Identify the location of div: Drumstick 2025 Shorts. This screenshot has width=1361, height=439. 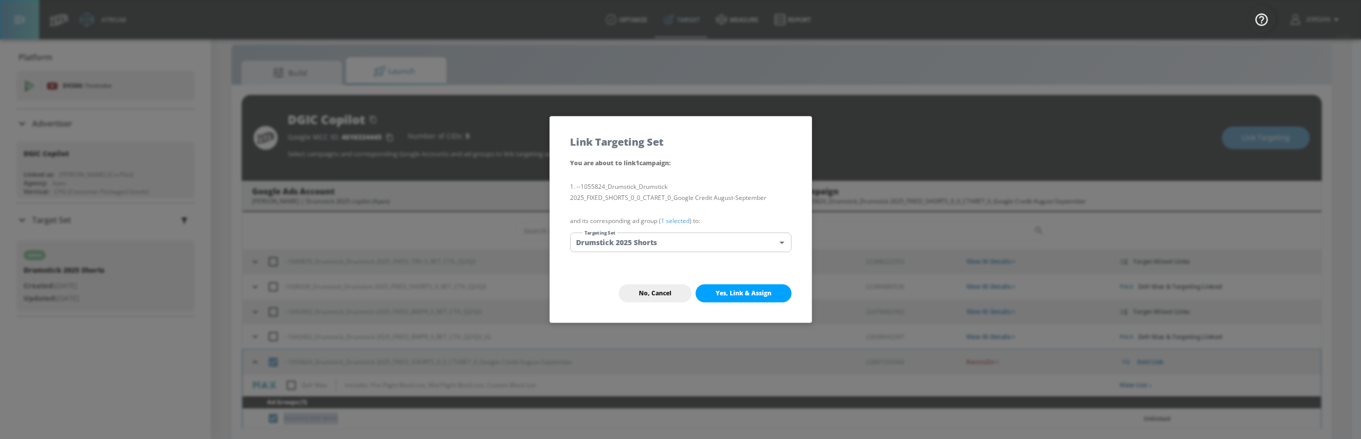
(680, 242).